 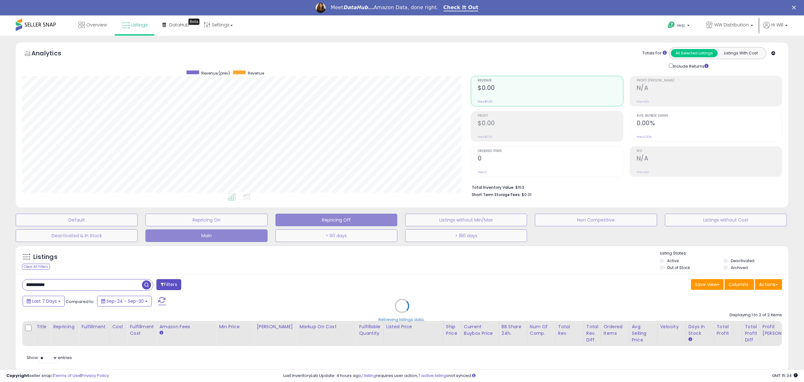 I want to click on span: Listings, so click(x=140, y=25).